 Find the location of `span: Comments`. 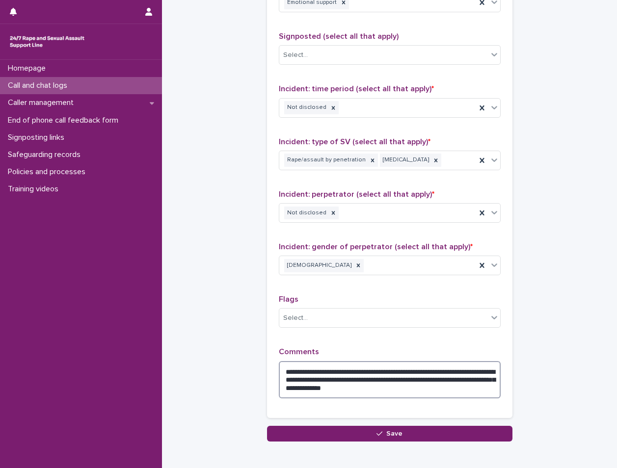

span: Comments is located at coordinates (299, 352).